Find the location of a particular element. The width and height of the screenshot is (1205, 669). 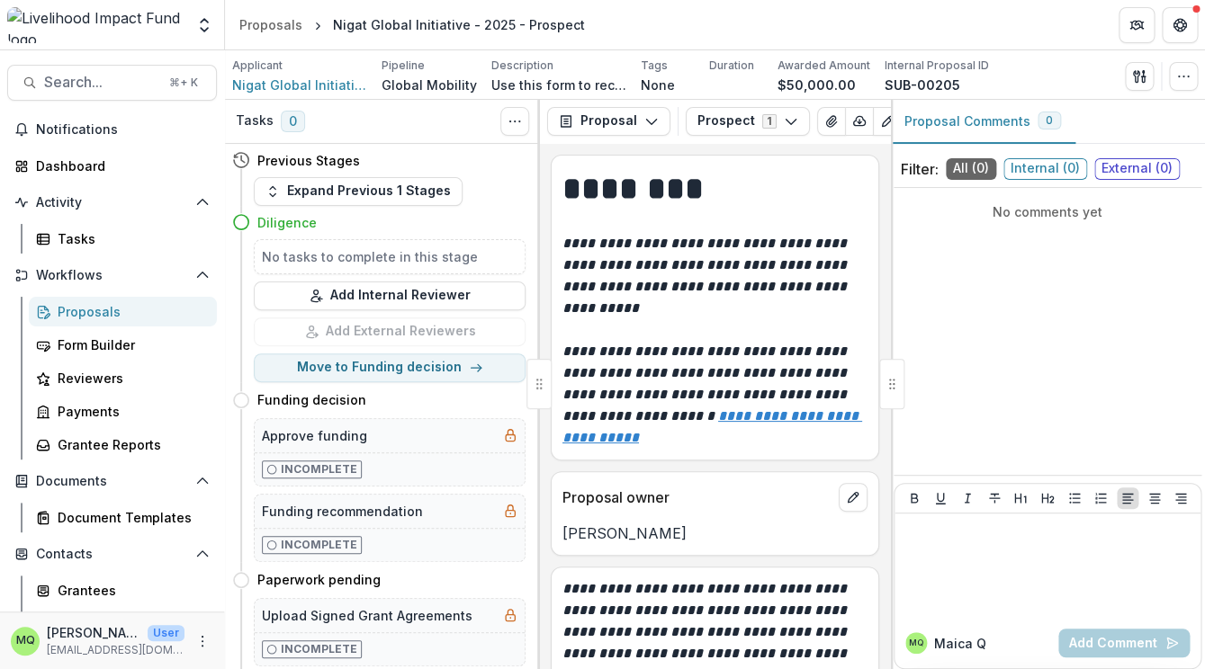

h5: Upload Signed Grant Agreements is located at coordinates (367, 615).